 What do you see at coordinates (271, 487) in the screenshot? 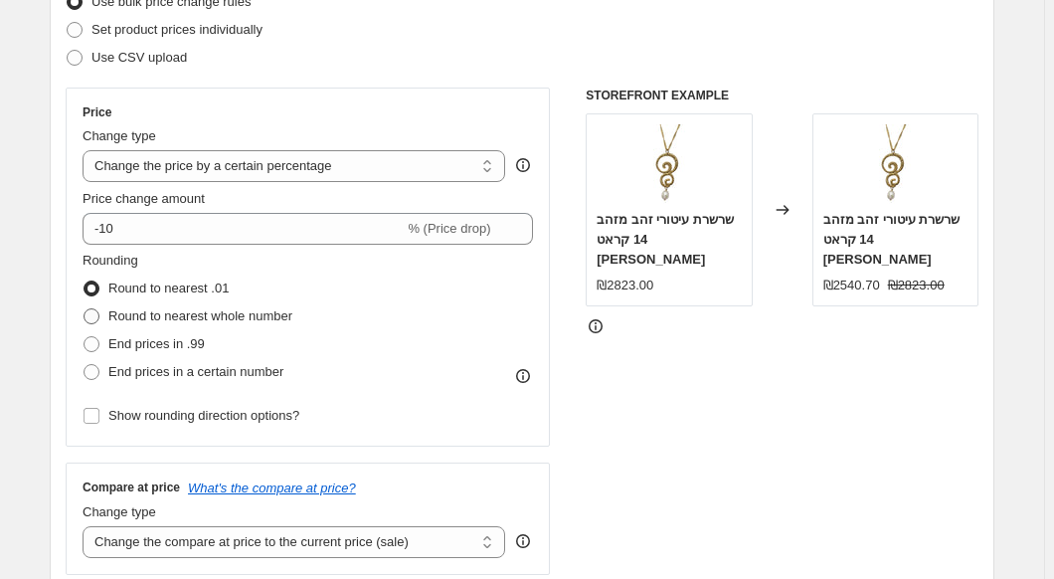
I see `button: What's the compare at price?` at bounding box center [271, 487].